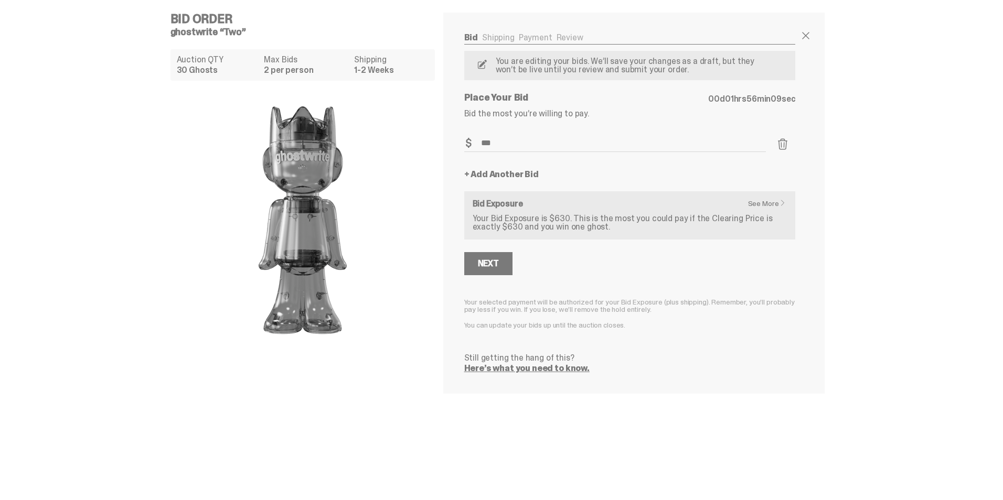  Describe the element at coordinates (630, 223) in the screenshot. I see `p: Your Bid Exposure is $630. This is the most you could pay if the Clearing Price is exactly $630 a...` at that location.